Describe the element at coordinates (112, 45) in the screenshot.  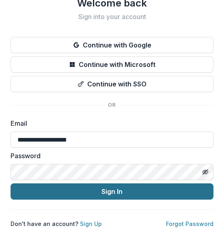
I see `button: Continue with Google` at that location.